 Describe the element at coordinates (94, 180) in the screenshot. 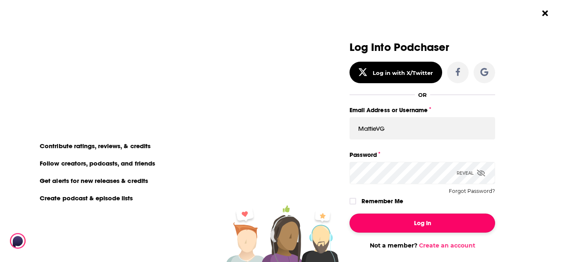

I see `li: Get alerts for new releases & credits` at that location.